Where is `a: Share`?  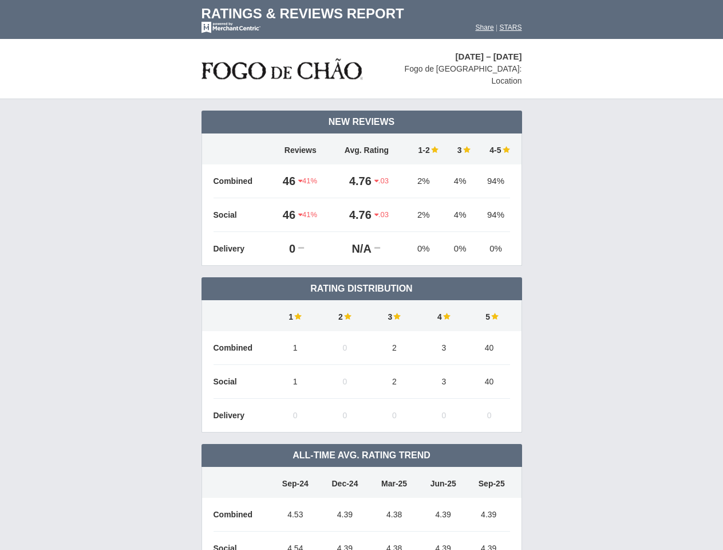 a: Share is located at coordinates (485, 27).